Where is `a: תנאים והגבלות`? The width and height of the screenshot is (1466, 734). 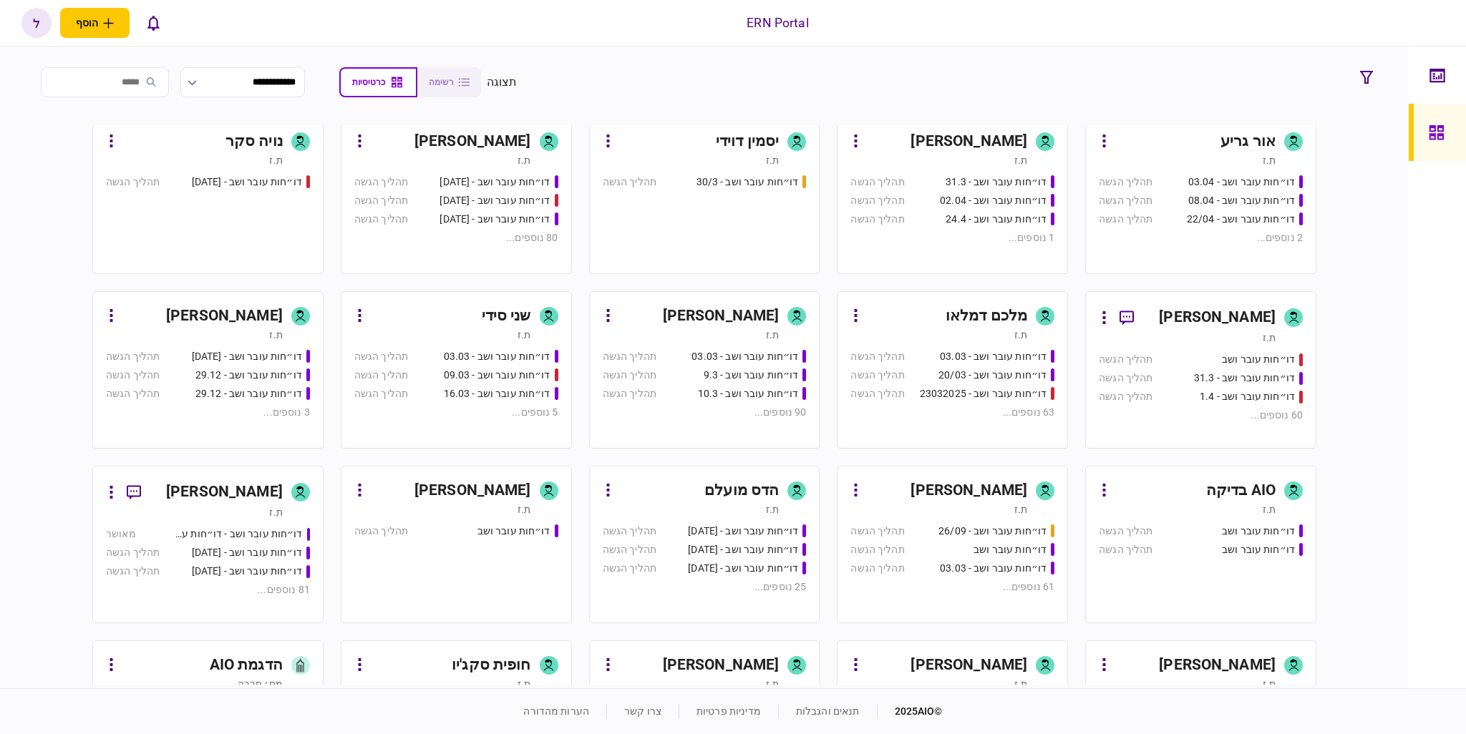 a: תנאים והגבלות is located at coordinates (827, 711).